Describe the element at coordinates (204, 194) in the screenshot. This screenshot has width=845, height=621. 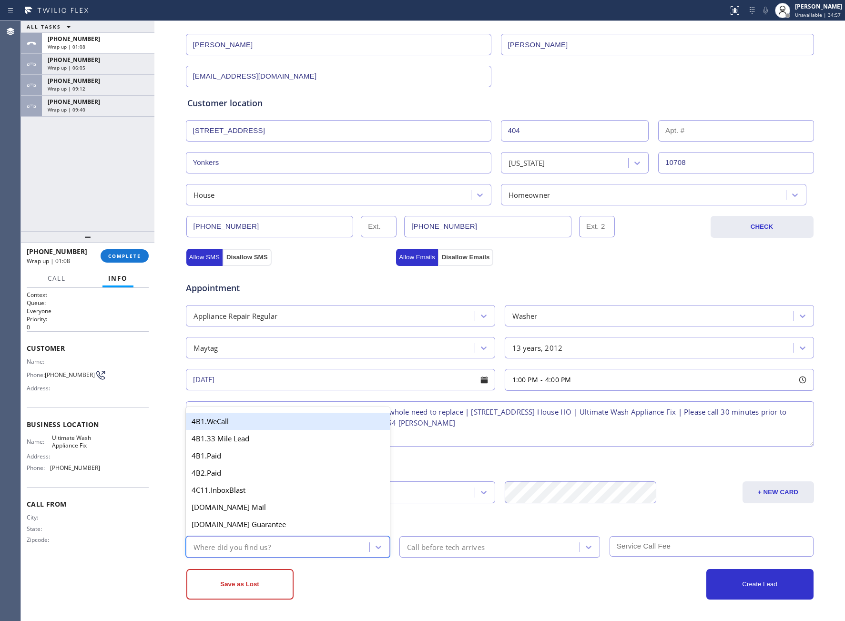
I see `div: House` at that location.